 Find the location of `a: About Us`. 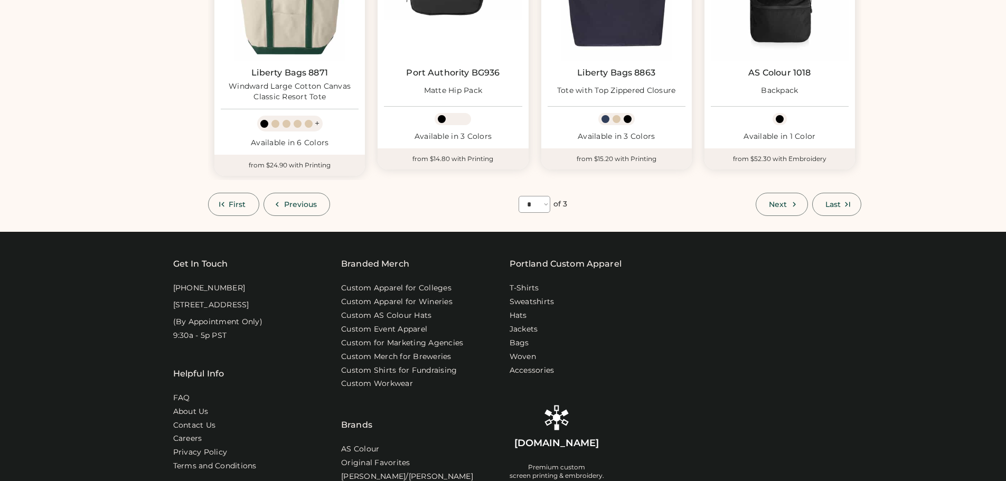

a: About Us is located at coordinates (191, 412).